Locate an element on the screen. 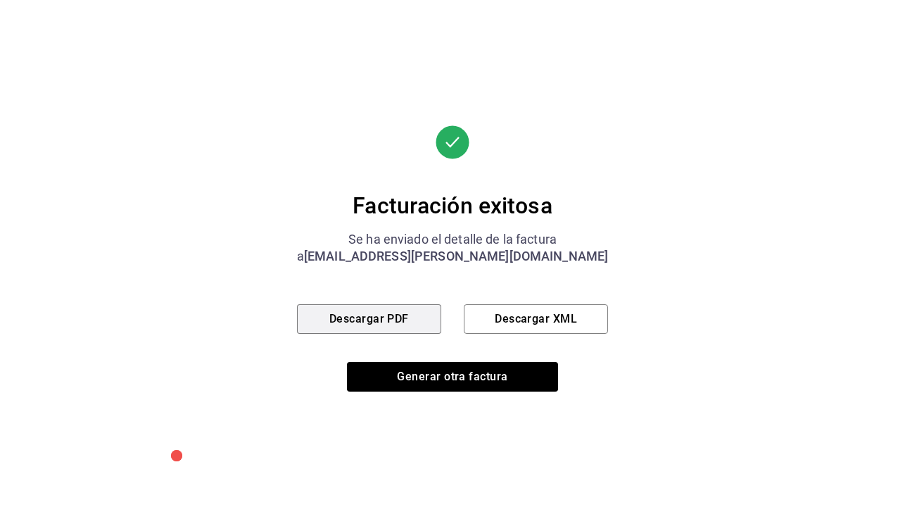 This screenshot has height=517, width=905. div: Facturación exitosa is located at coordinates (453, 206).